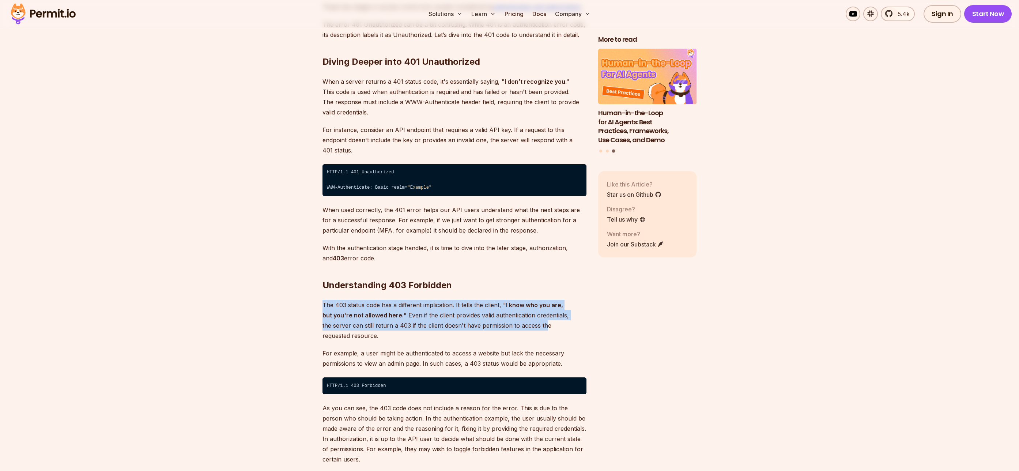 The image size is (1019, 471). What do you see at coordinates (647, 96) in the screenshot?
I see `li: 3 of 3` at bounding box center [647, 96].